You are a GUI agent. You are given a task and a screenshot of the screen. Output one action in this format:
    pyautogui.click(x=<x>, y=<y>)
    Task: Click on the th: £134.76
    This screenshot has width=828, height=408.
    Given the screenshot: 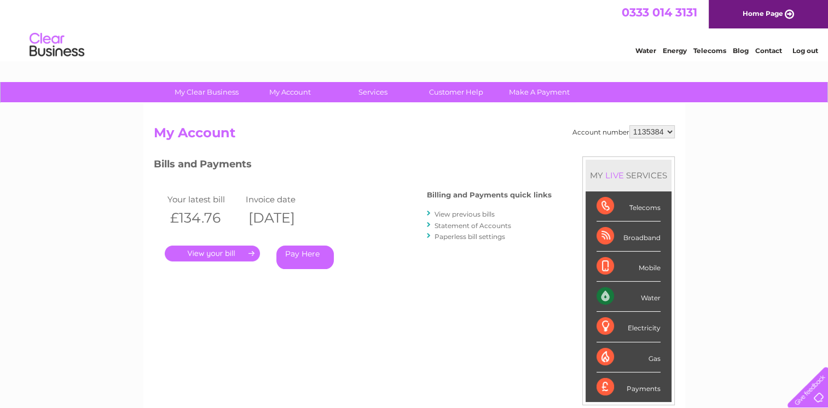 What is the action you would take?
    pyautogui.click(x=204, y=218)
    